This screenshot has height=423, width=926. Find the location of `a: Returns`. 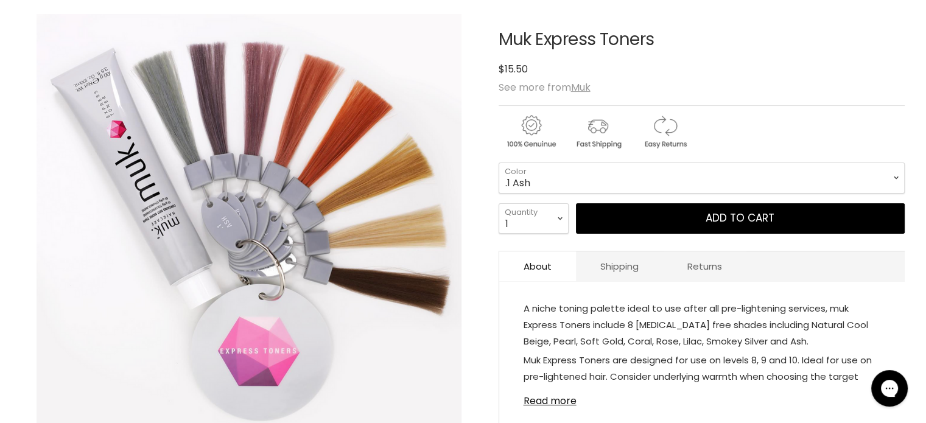

a: Returns is located at coordinates (704, 266).